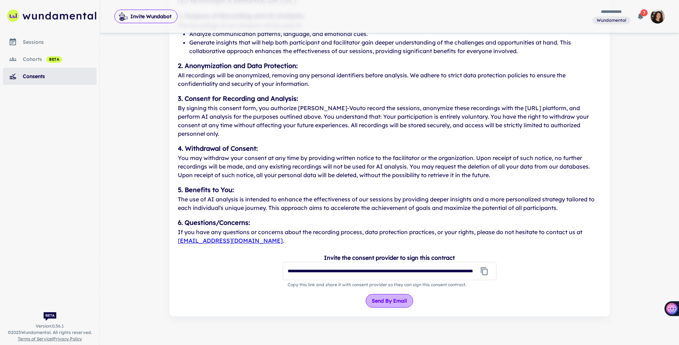 The height and width of the screenshot is (345, 679). What do you see at coordinates (640, 16) in the screenshot?
I see `button: 7` at bounding box center [640, 16].